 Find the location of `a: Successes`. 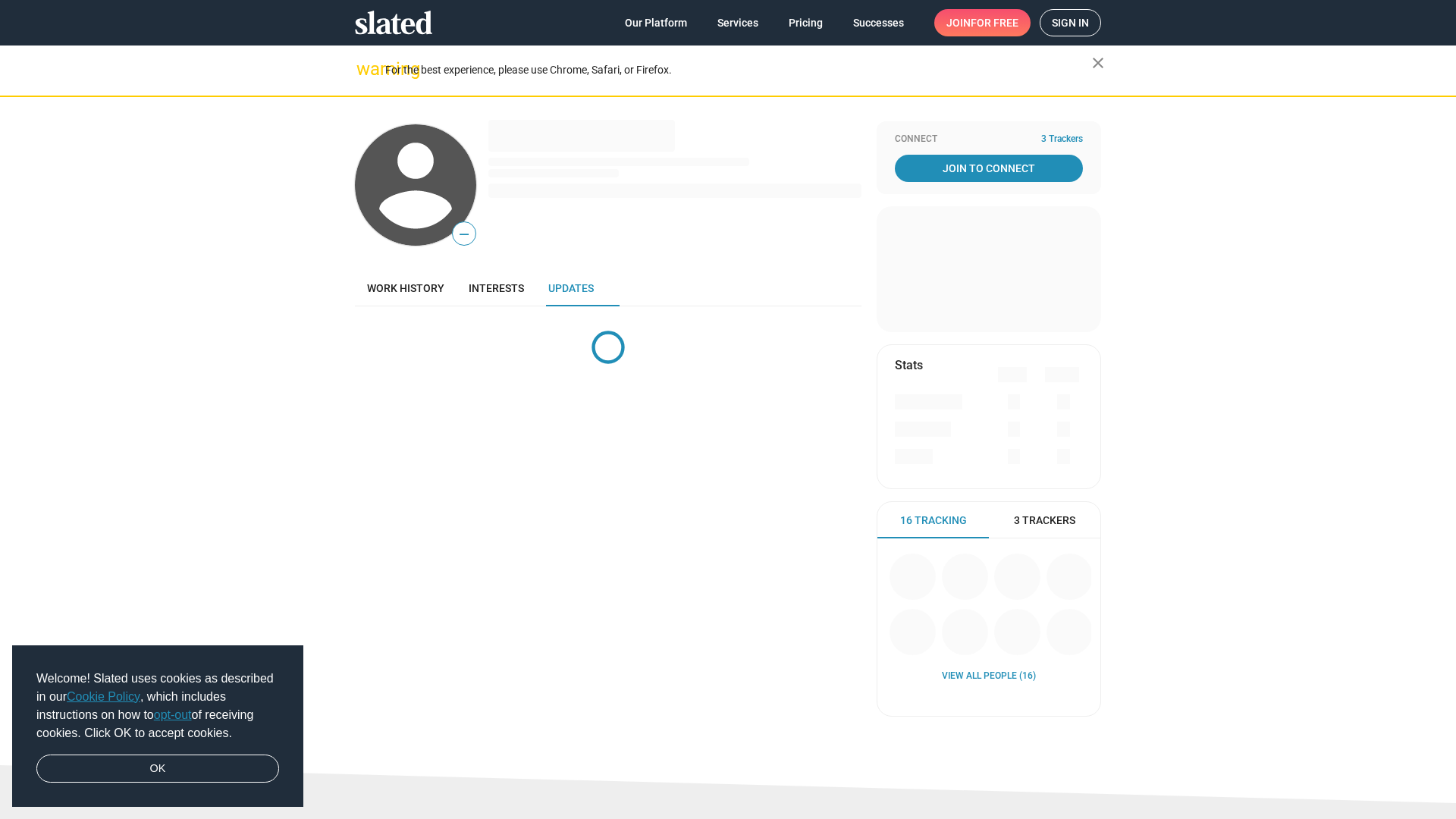

a: Successes is located at coordinates (878, 23).